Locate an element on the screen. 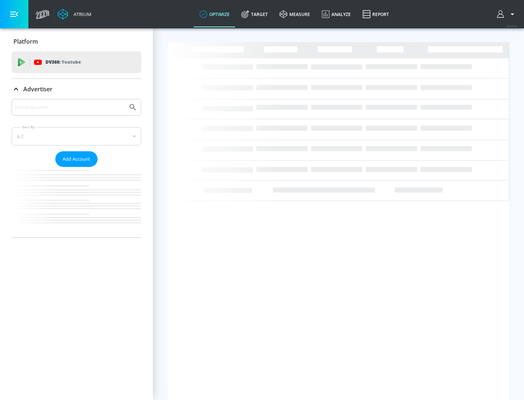 This screenshot has width=524, height=400. input: Search by name is located at coordinates (69, 107).